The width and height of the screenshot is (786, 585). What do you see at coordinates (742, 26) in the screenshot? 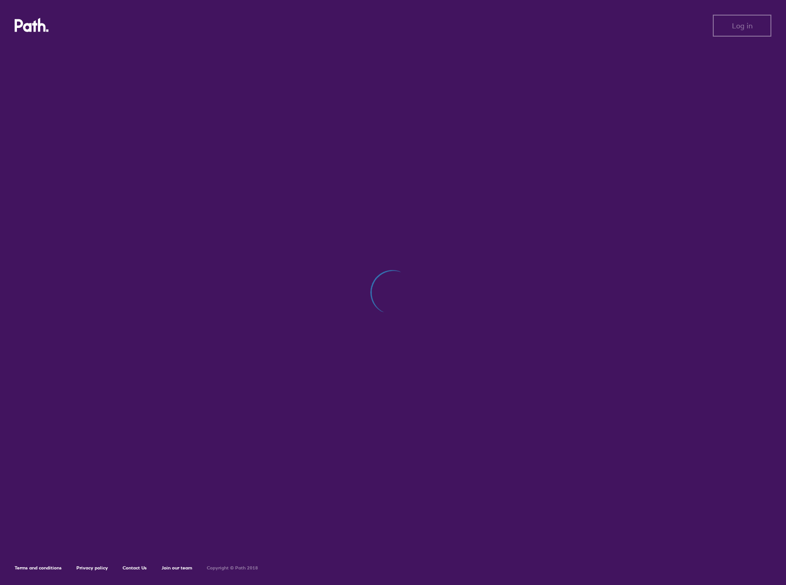
I see `span: Log in` at bounding box center [742, 26].